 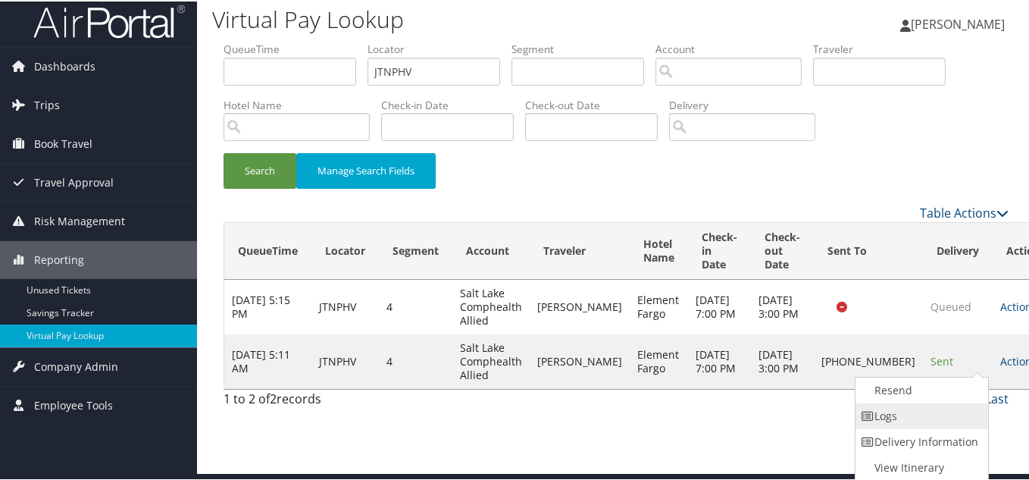 I want to click on label: Traveler, so click(x=885, y=48).